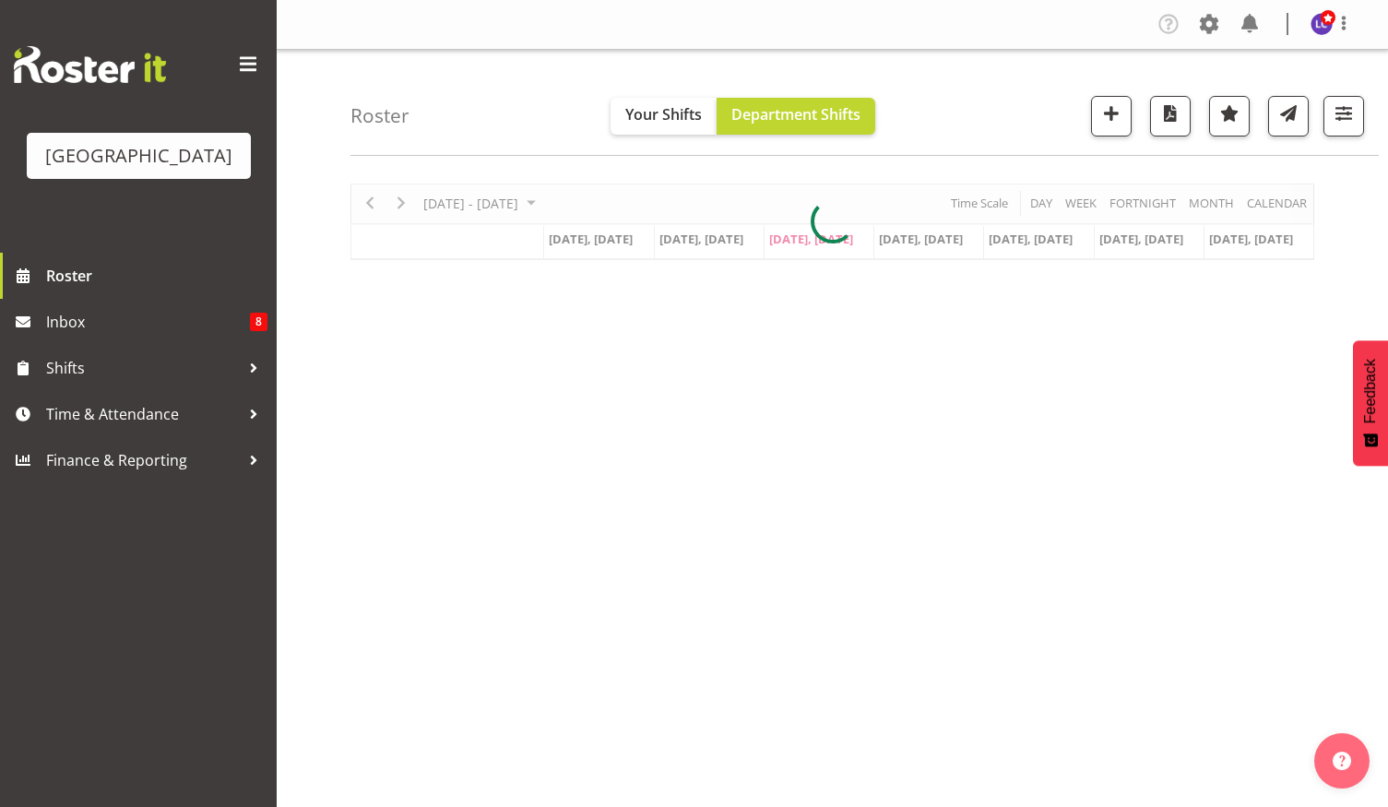  I want to click on span: Department Shifts, so click(796, 114).